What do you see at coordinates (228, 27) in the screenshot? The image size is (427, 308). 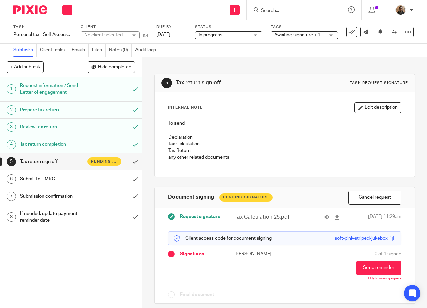 I see `label: Status` at bounding box center [228, 27].